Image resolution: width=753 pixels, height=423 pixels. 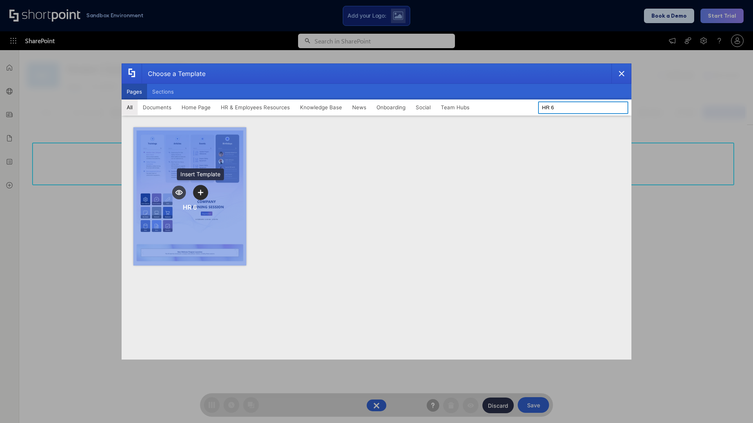 I want to click on button: HR & Employees Resources, so click(x=255, y=107).